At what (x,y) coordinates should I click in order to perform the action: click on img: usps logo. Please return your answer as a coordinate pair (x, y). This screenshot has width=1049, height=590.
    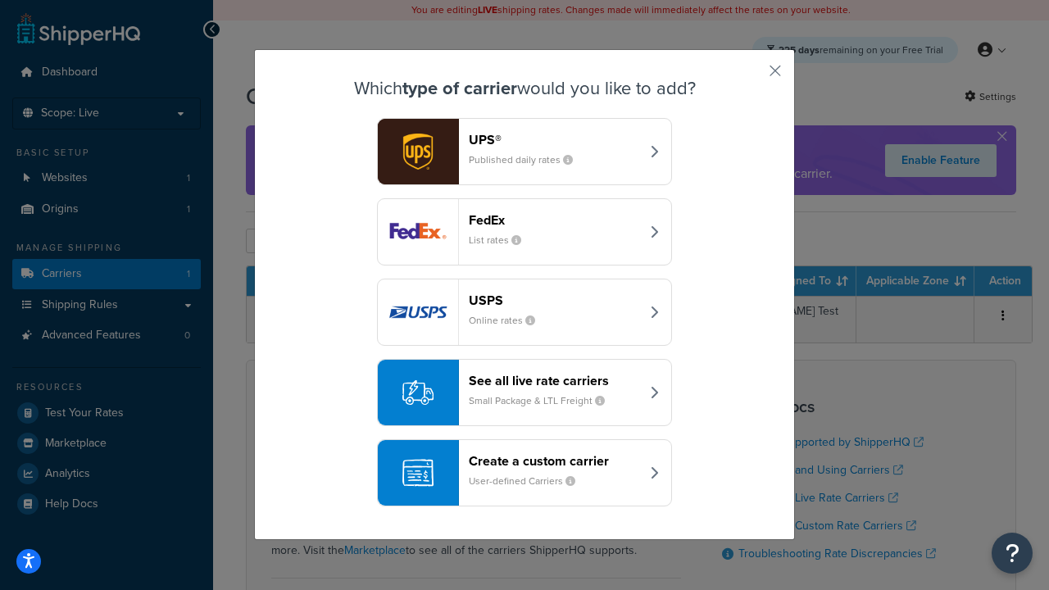
    Looking at the image, I should click on (418, 312).